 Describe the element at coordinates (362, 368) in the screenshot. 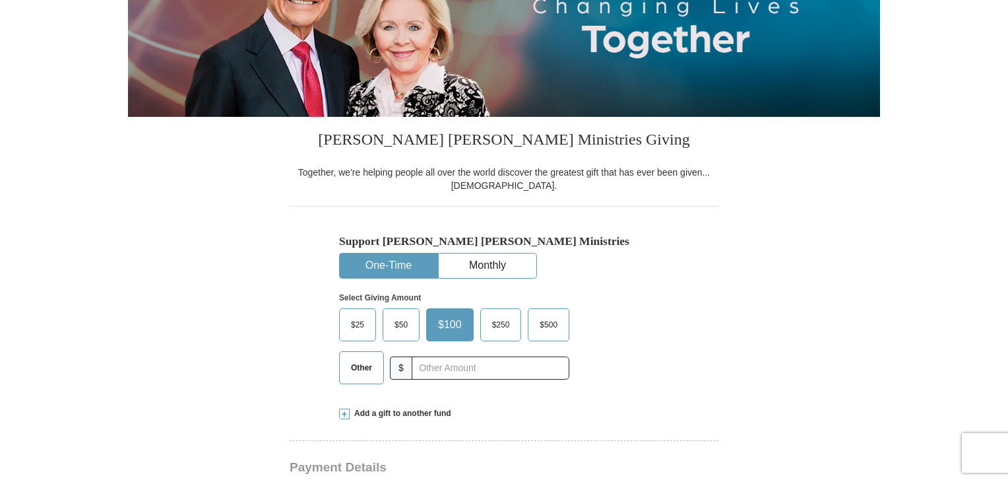

I see `span: Other` at that location.